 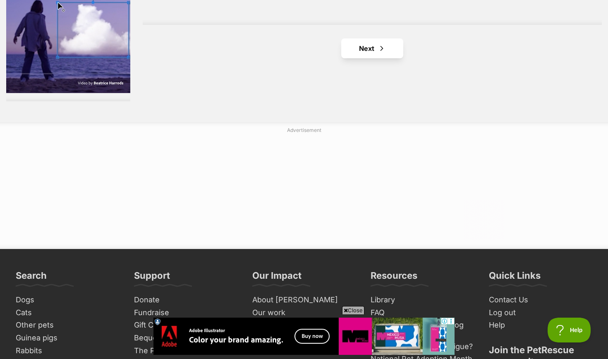 What do you see at coordinates (422, 300) in the screenshot?
I see `a: Library` at bounding box center [422, 300].